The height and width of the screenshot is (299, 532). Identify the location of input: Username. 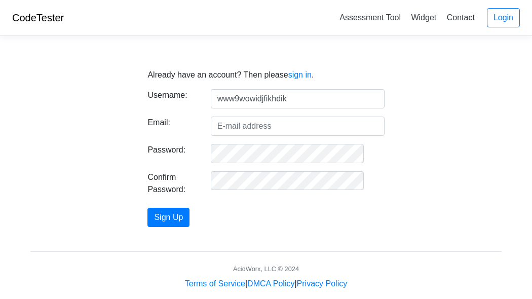
(298, 99).